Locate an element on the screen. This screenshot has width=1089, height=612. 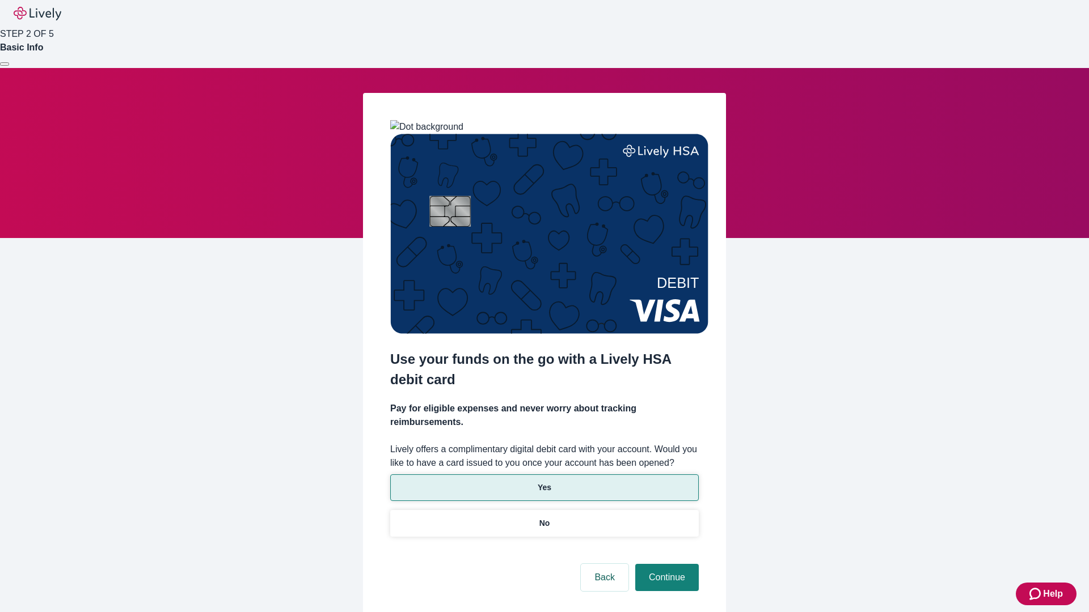
button: No is located at coordinates (544, 523).